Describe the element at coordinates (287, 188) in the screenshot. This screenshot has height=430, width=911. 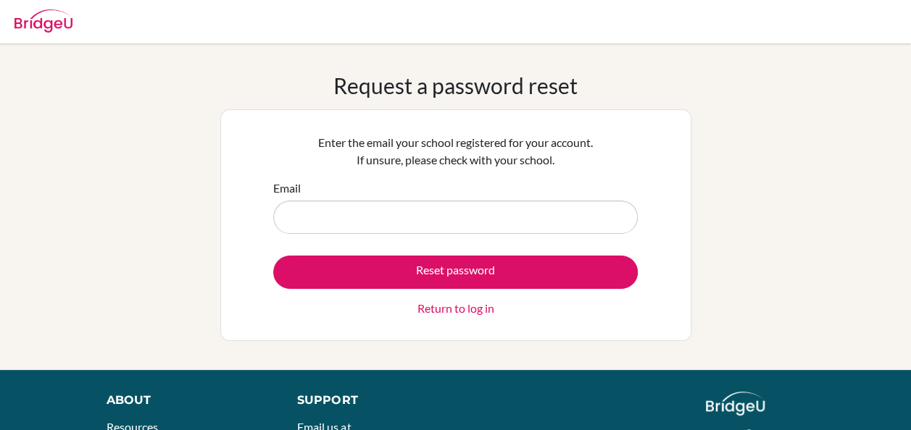
I see `label: Email` at that location.